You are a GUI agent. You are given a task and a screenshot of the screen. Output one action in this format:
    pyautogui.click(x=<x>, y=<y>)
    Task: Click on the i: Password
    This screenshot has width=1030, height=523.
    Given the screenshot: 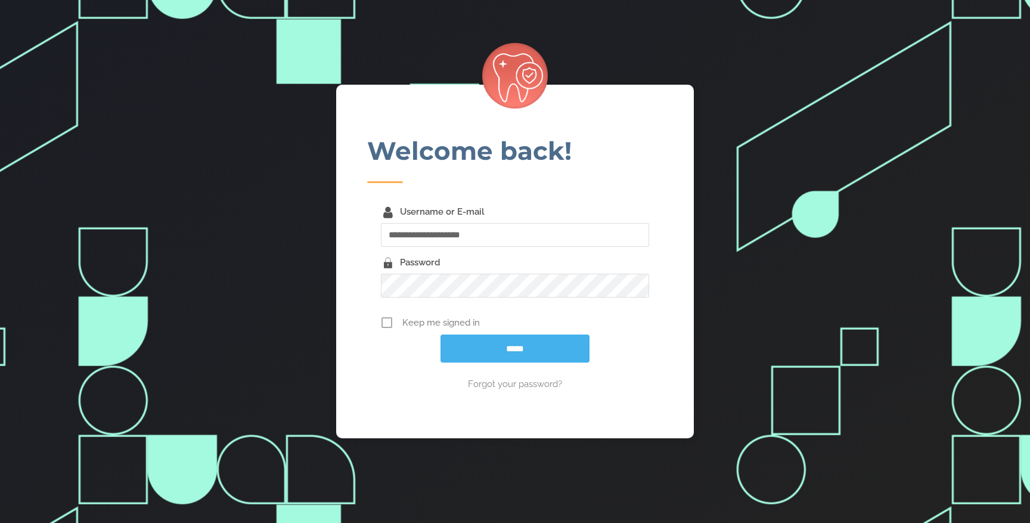 What is the action you would take?
    pyautogui.click(x=388, y=263)
    